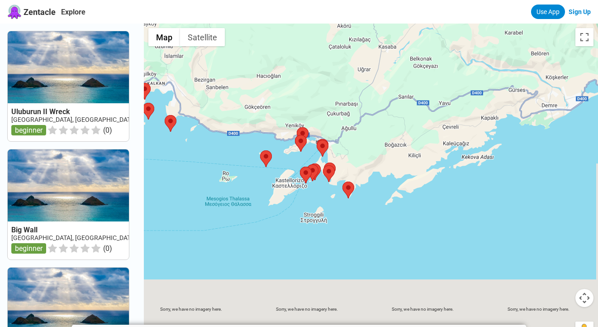  I want to click on button: Show satellite imagery, so click(202, 37).